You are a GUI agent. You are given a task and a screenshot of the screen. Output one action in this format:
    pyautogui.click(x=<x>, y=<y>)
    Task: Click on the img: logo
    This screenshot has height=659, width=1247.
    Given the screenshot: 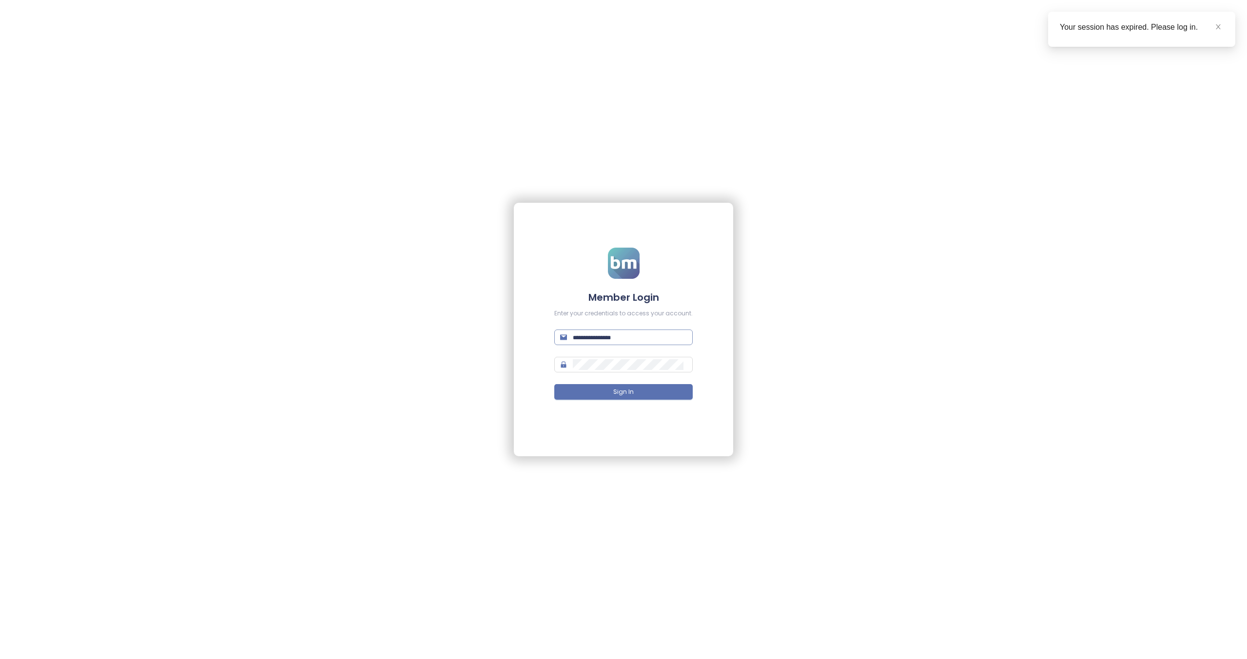 What is the action you would take?
    pyautogui.click(x=624, y=263)
    